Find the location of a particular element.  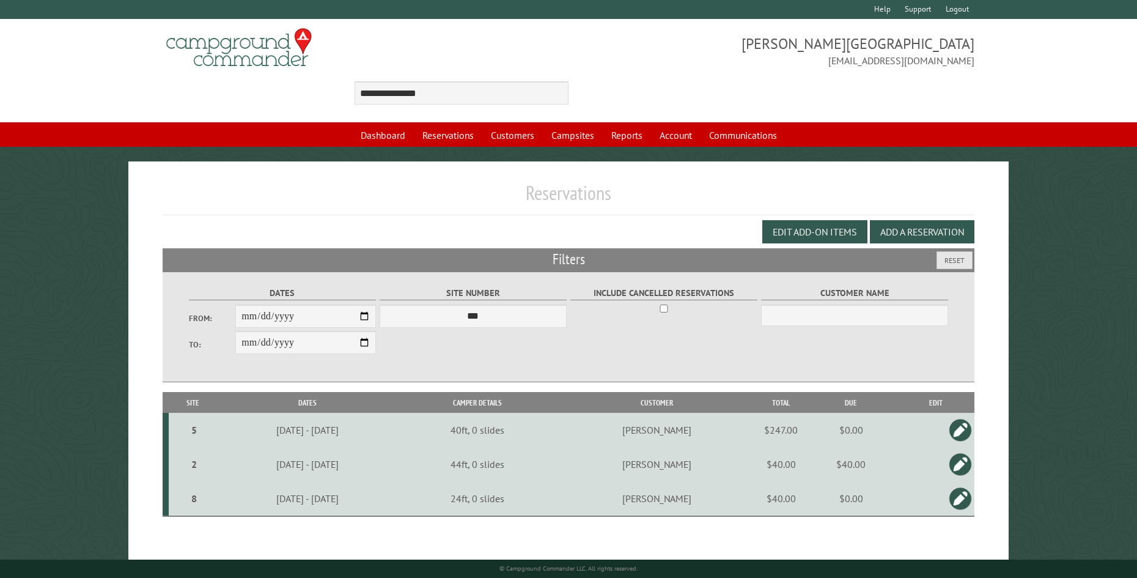

h1: Reservations is located at coordinates (569, 197).